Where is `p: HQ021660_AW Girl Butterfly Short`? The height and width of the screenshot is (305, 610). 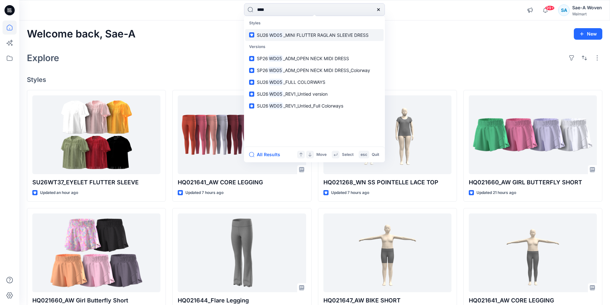 p: HQ021660_AW Girl Butterfly Short is located at coordinates (96, 301).